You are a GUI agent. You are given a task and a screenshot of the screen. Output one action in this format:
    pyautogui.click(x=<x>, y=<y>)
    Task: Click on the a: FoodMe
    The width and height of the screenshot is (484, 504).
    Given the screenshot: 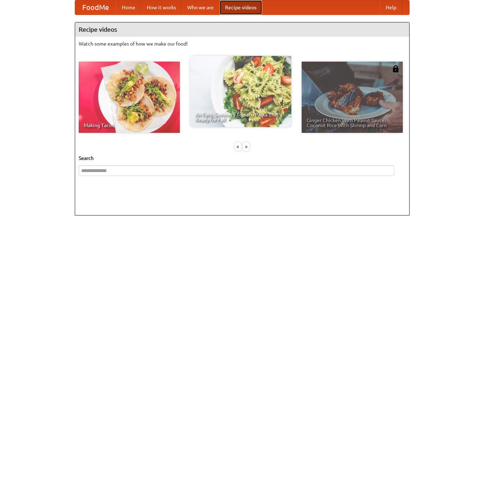 What is the action you would take?
    pyautogui.click(x=96, y=7)
    